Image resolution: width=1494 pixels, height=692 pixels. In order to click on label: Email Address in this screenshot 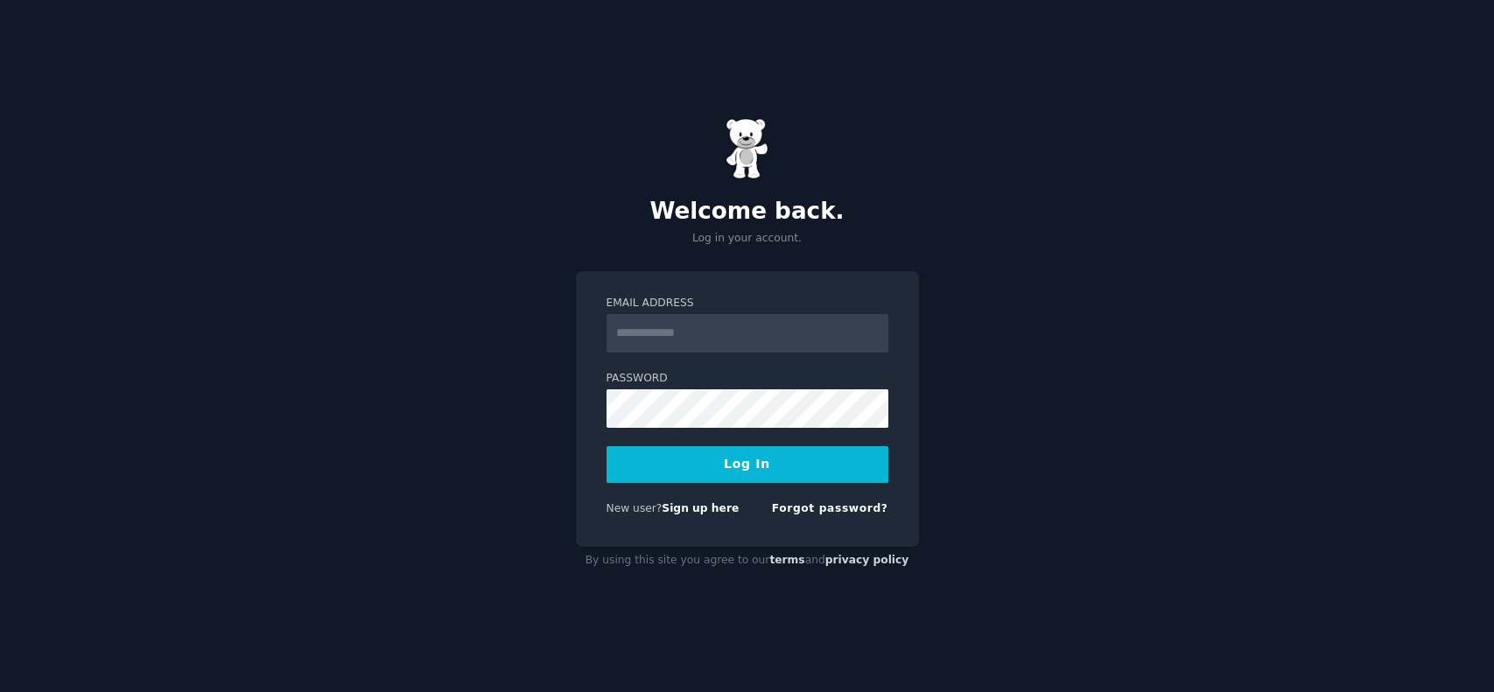, I will do `click(747, 304)`.